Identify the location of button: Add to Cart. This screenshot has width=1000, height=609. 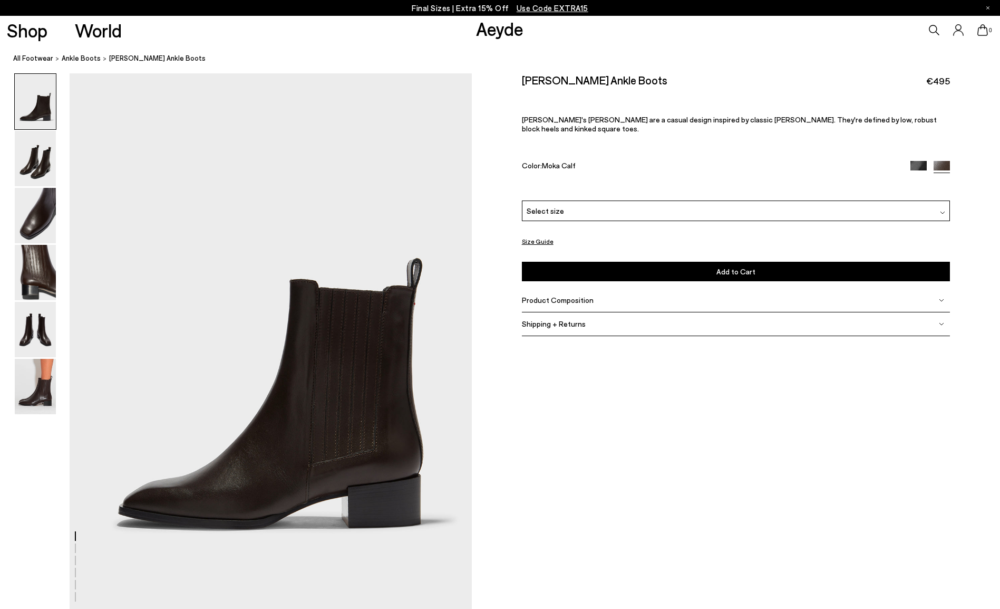
(736, 271).